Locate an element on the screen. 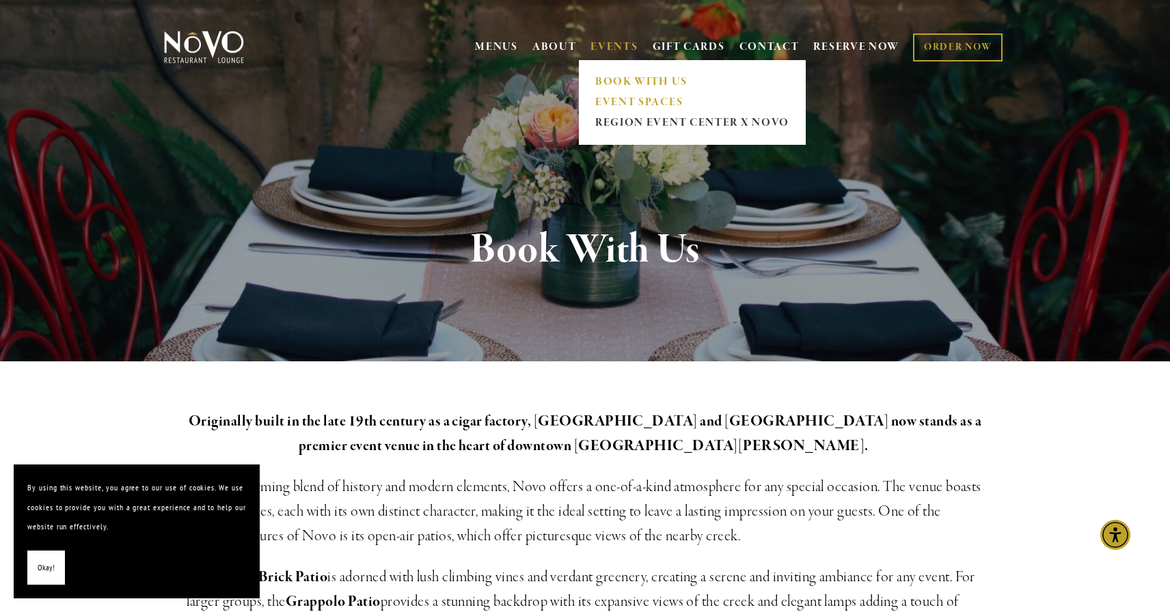  a: EVENT SPACES is located at coordinates (692, 103).